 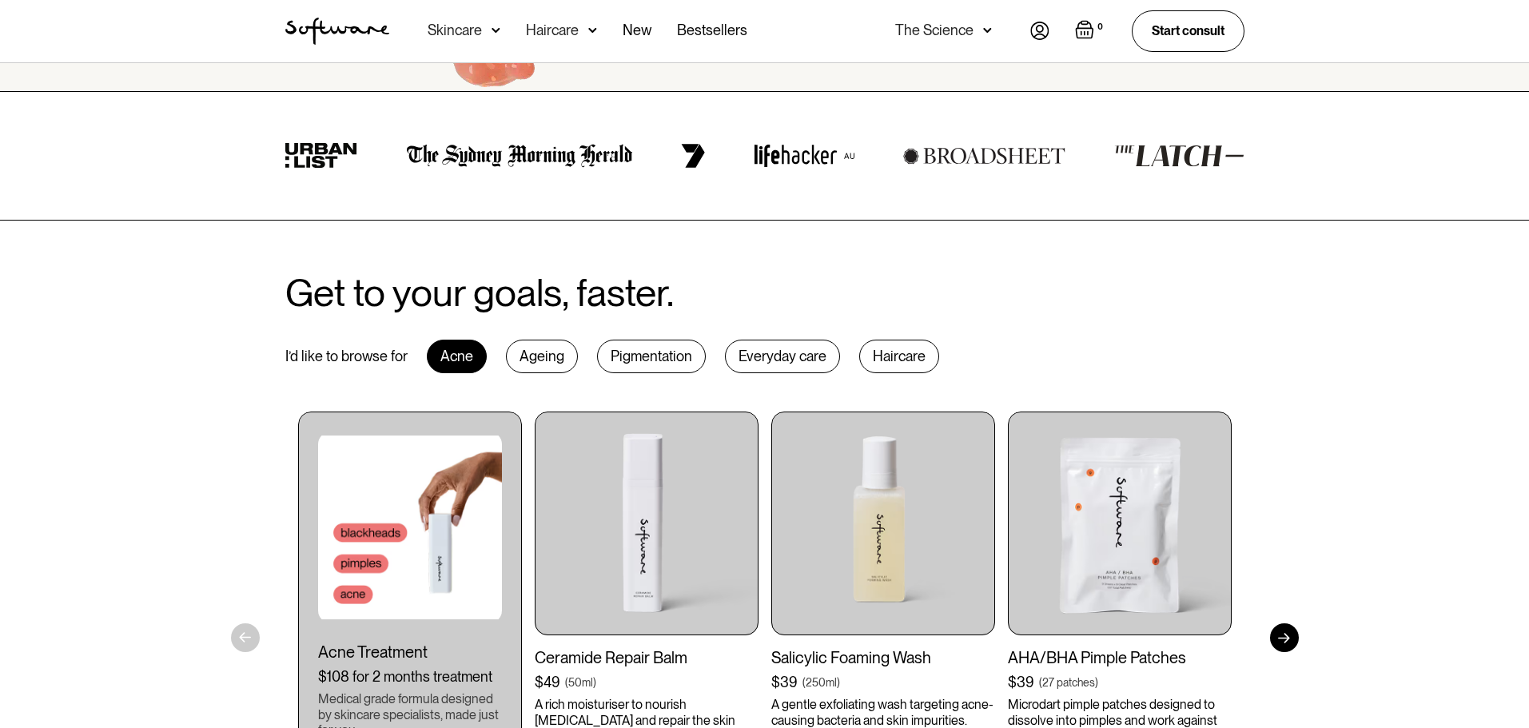 I want to click on div: Acne, so click(x=456, y=356).